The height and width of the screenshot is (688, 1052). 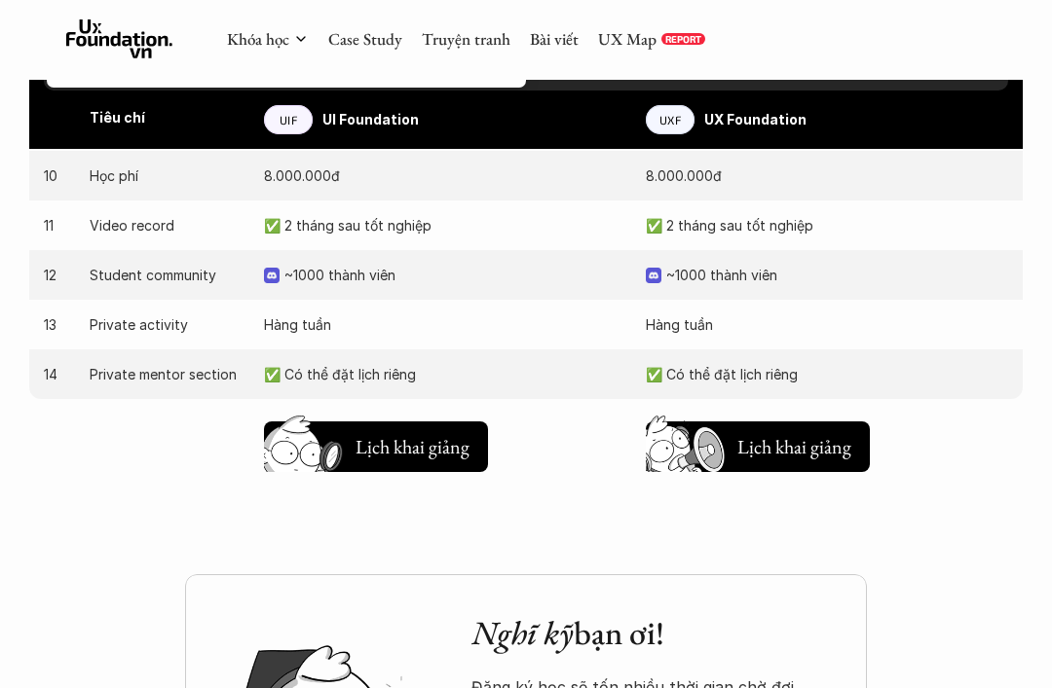 What do you see at coordinates (167, 175) in the screenshot?
I see `p: Học phí` at bounding box center [167, 175].